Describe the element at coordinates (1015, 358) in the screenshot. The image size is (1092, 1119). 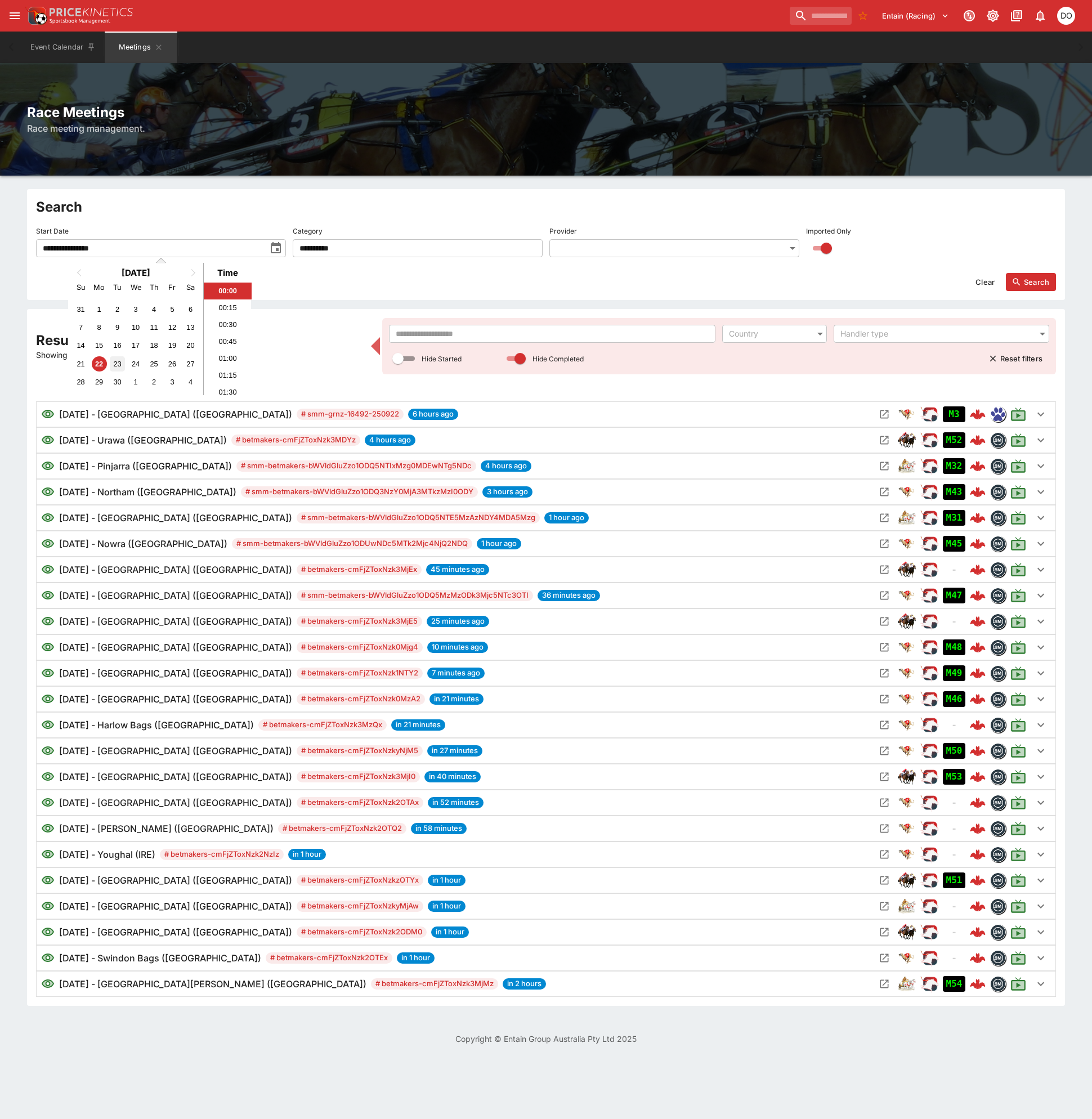
I see `button: Reset filters` at that location.